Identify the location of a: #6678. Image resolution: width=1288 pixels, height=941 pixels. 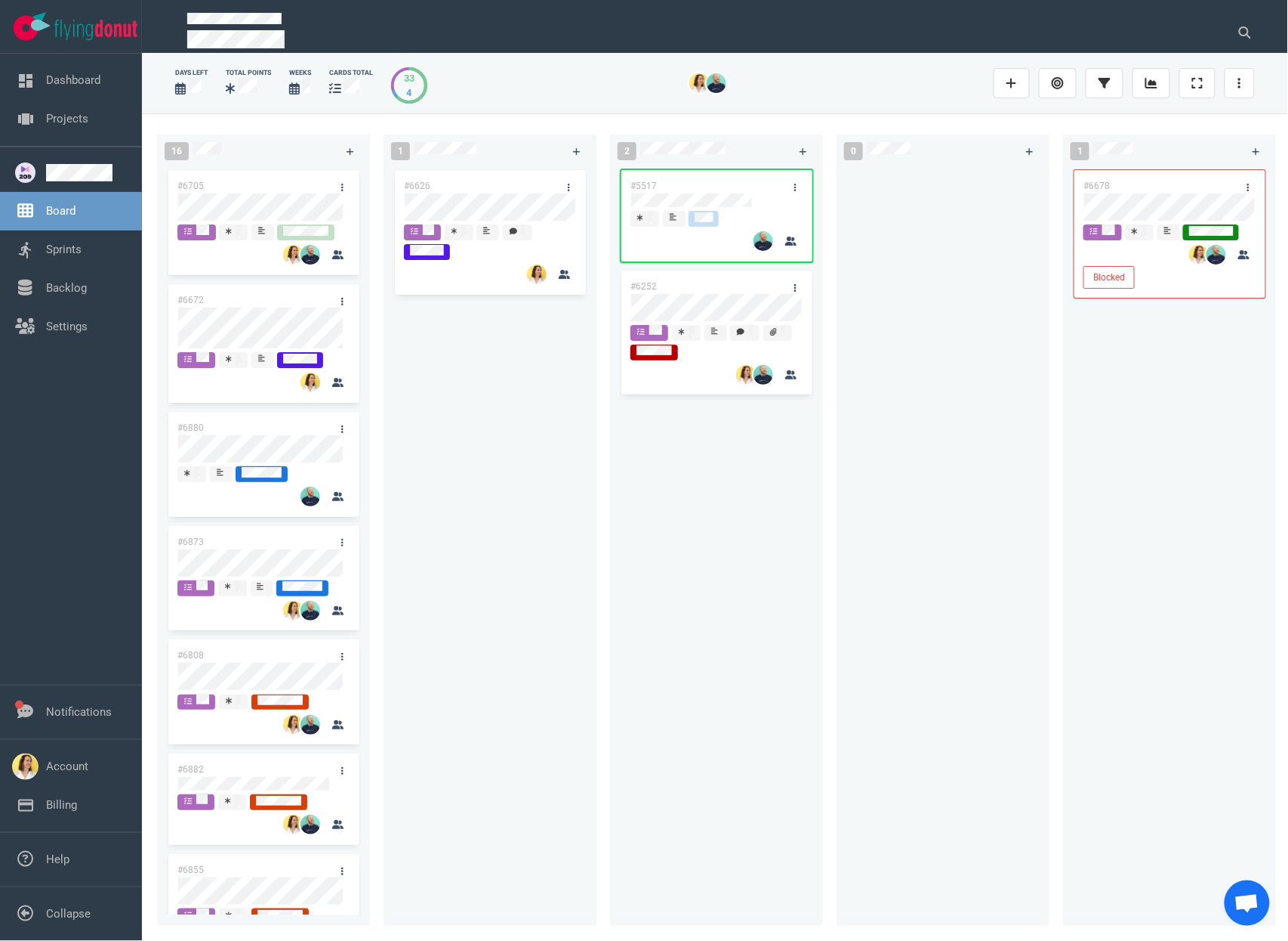
(1096, 186).